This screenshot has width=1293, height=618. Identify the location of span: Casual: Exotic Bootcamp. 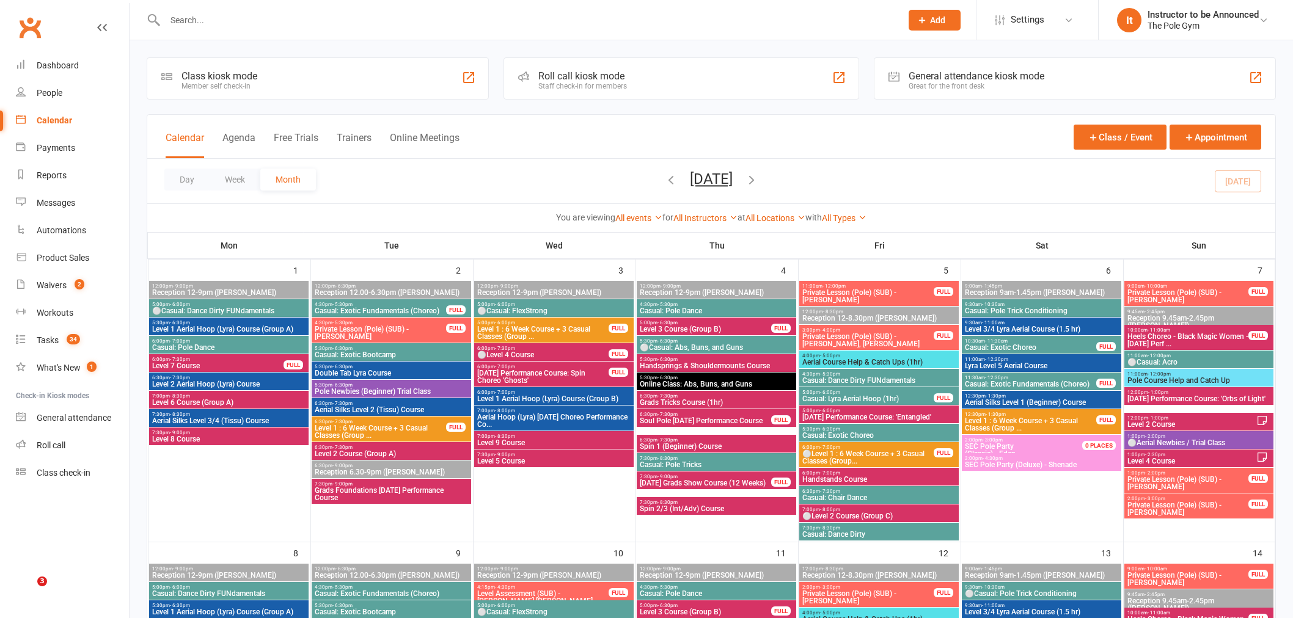
(391, 355).